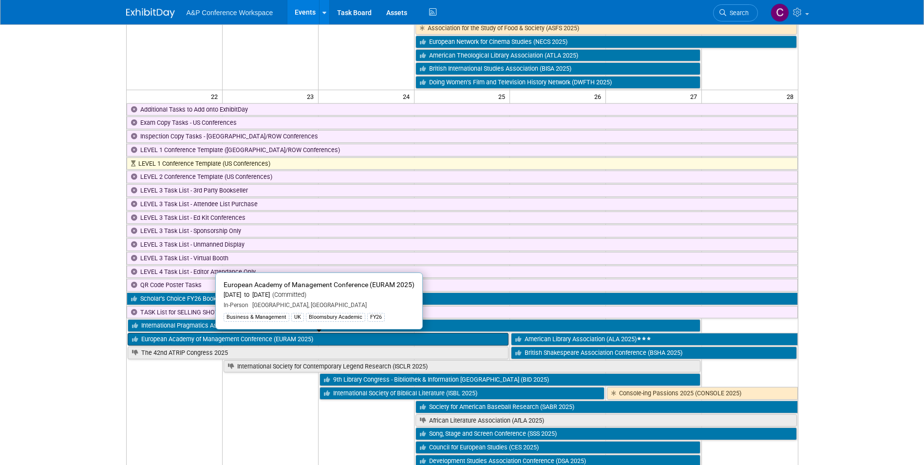 The width and height of the screenshot is (924, 465). I want to click on span: European Academy of Management Conference (EURAM 2025), so click(319, 284).